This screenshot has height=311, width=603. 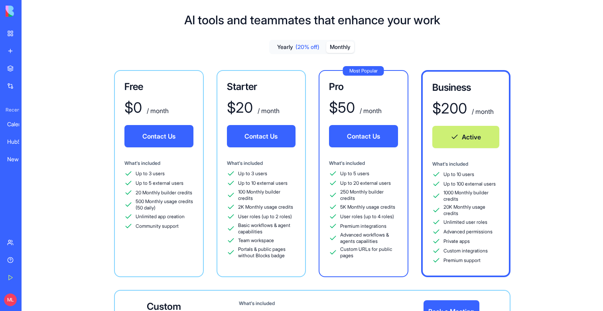 What do you see at coordinates (355, 174) in the screenshot?
I see `span: Up to 5 users` at bounding box center [355, 174].